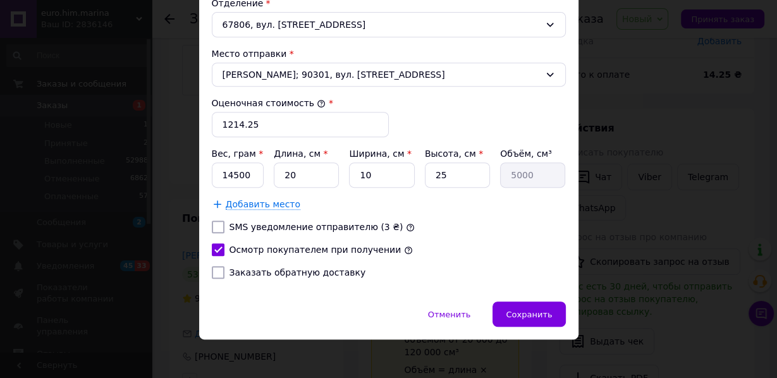 This screenshot has height=378, width=777. I want to click on span: Отменить, so click(449, 314).